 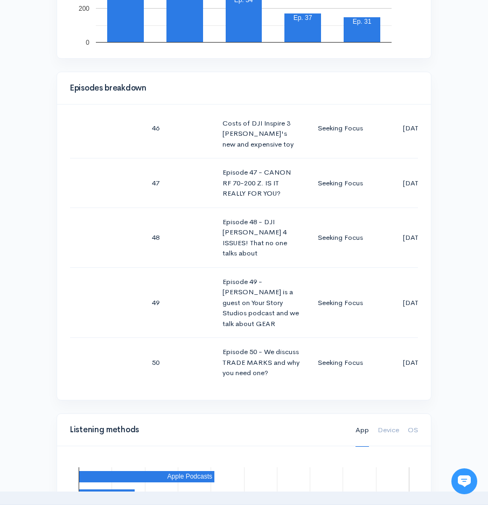 What do you see at coordinates (84, 9) in the screenshot?
I see `text: 200` at bounding box center [84, 9].